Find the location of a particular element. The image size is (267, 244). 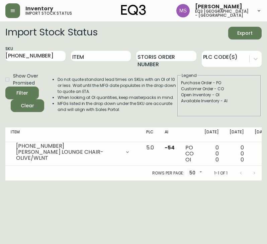

li: Do not quote standard lead times on SKUs with an OI of 10 or less. Wait until the MFG date popula... is located at coordinates (117, 86).